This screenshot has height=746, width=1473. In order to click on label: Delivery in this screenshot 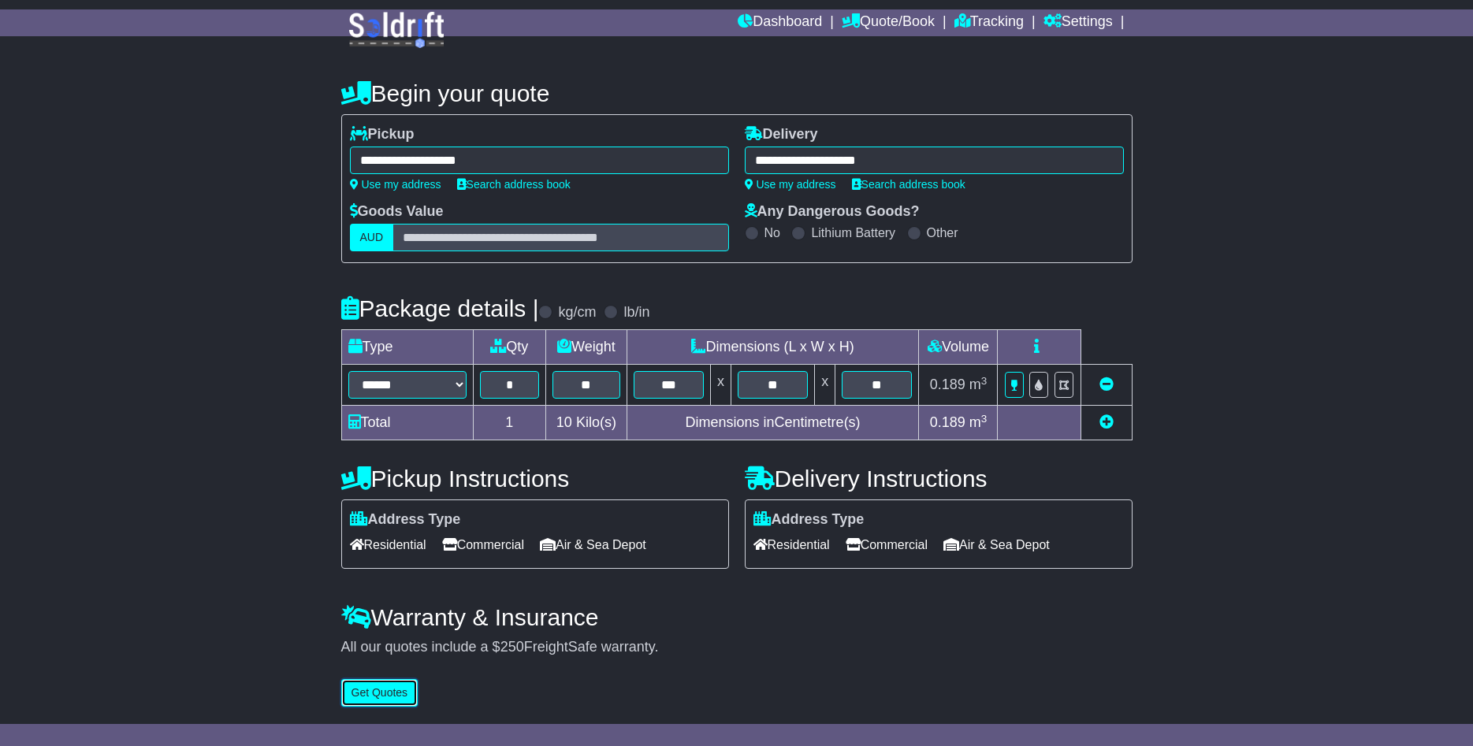, I will do `click(781, 135)`.